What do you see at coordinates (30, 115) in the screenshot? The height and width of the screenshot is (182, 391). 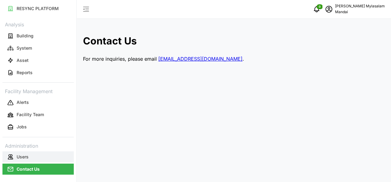 I see `p: Facility Team` at bounding box center [30, 115].